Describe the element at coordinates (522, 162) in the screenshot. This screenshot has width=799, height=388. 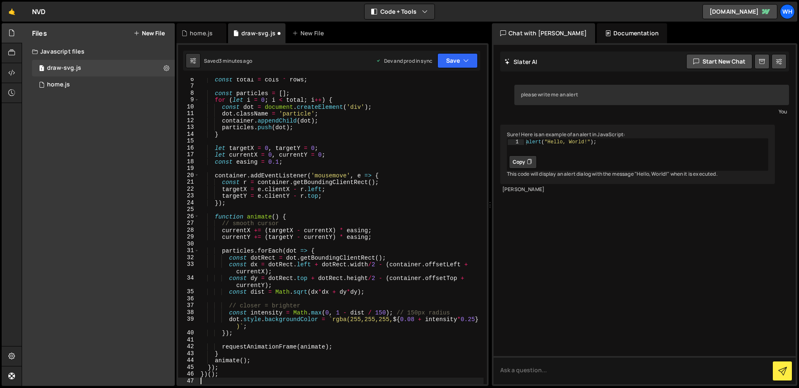
I see `button: Copy` at that location.